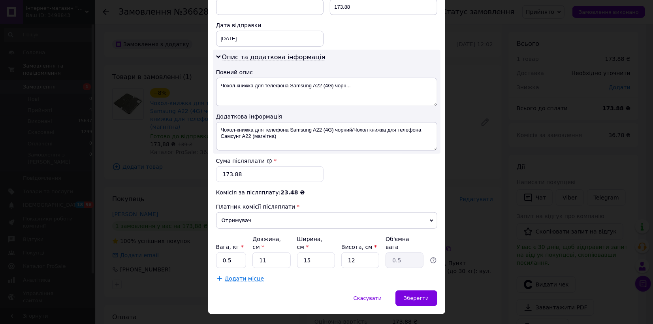 Image resolution: width=653 pixels, height=324 pixels. What do you see at coordinates (310, 243) in the screenshot?
I see `label: Ширина, см` at bounding box center [310, 243].